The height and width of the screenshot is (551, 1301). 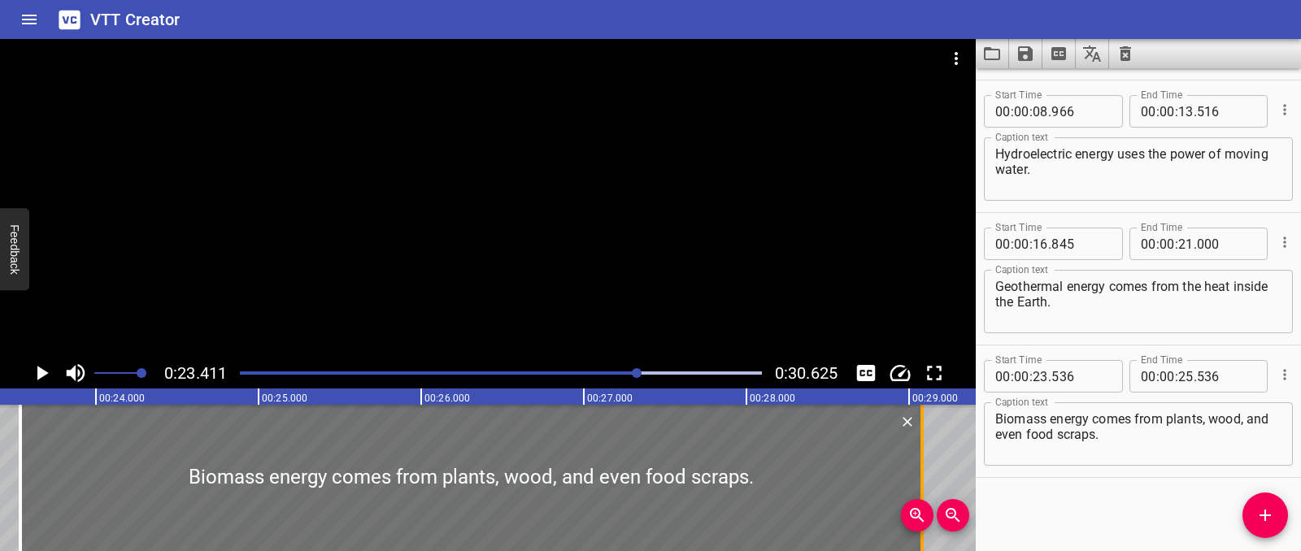 I want to click on svg: Clear captions, so click(x=1126, y=54).